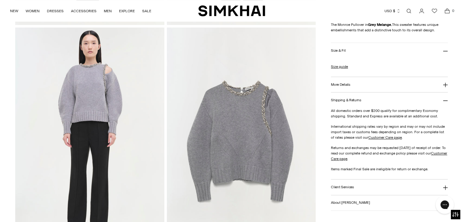 This screenshot has width=463, height=222. I want to click on a: SIMKHAI, so click(232, 11).